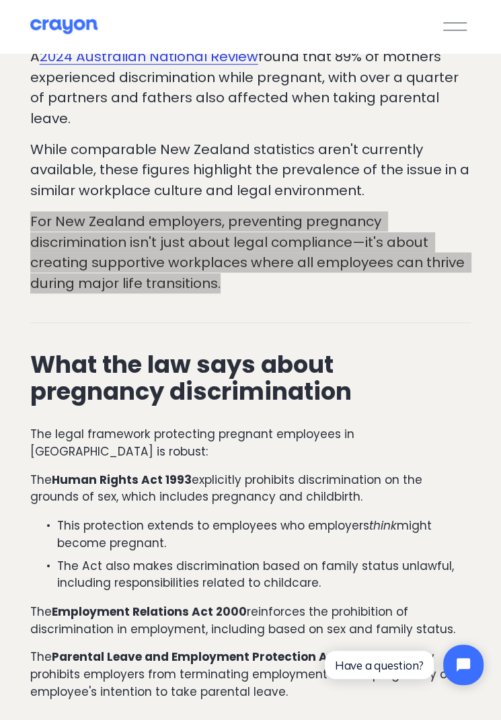  I want to click on strong: Employment Relations Act 2000, so click(149, 611).